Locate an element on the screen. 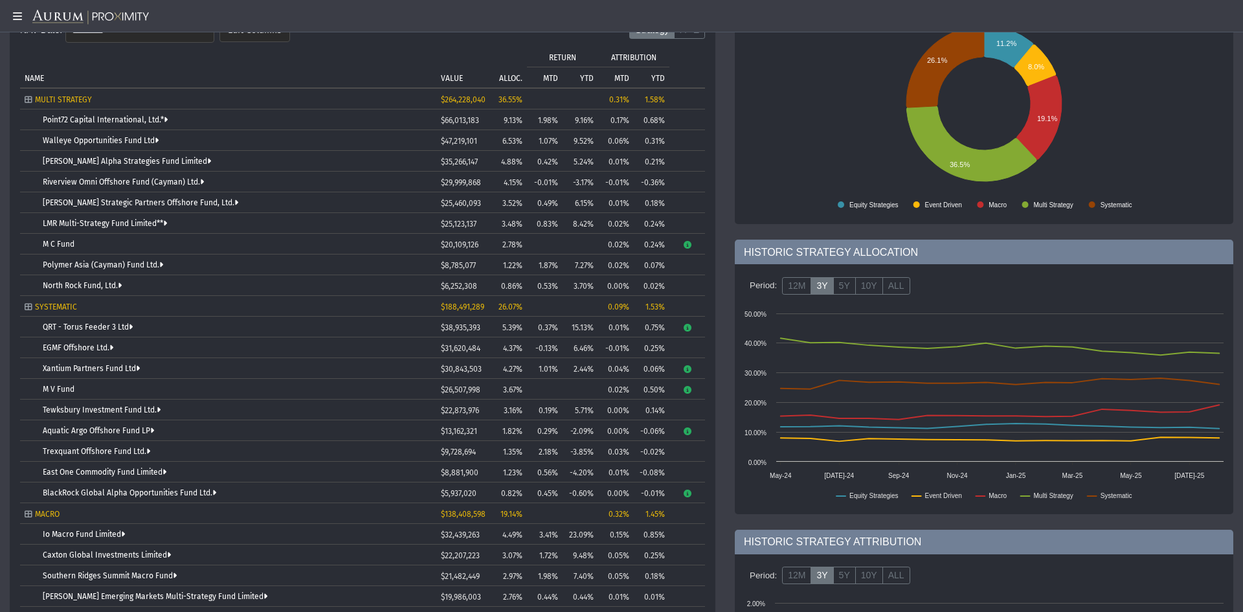 This screenshot has height=612, width=1243. text: May-25 is located at coordinates (1131, 475).